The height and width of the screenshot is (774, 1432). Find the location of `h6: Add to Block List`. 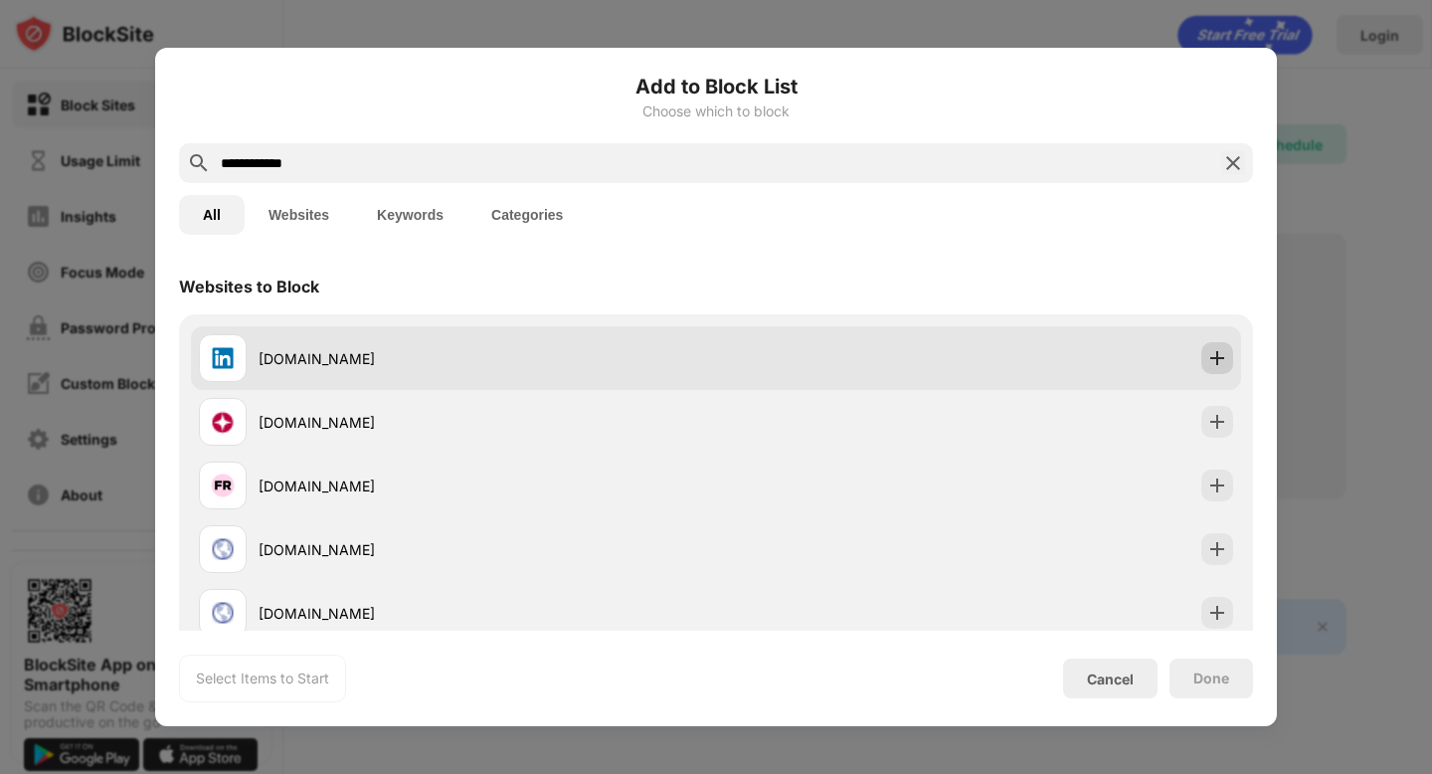

h6: Add to Block List is located at coordinates (716, 87).